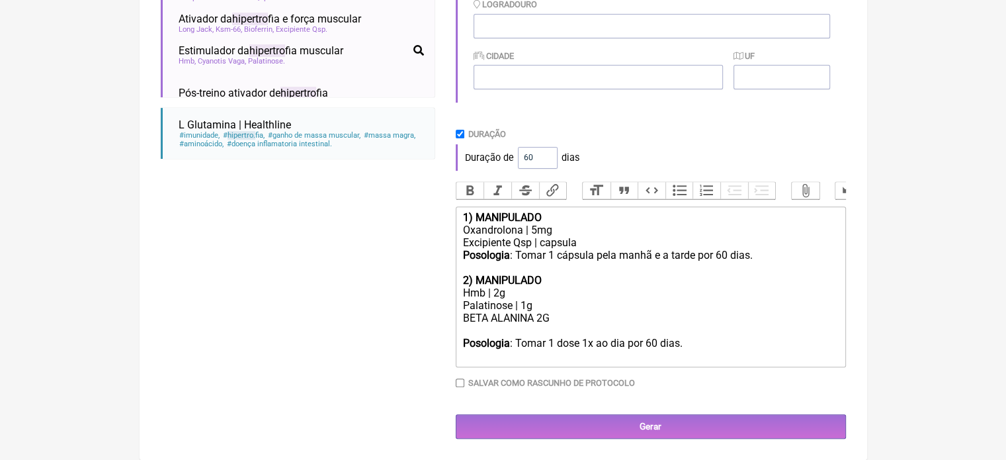 The image size is (1006, 460). Describe the element at coordinates (314, 135) in the screenshot. I see `span: ganho de massa muscular` at that location.